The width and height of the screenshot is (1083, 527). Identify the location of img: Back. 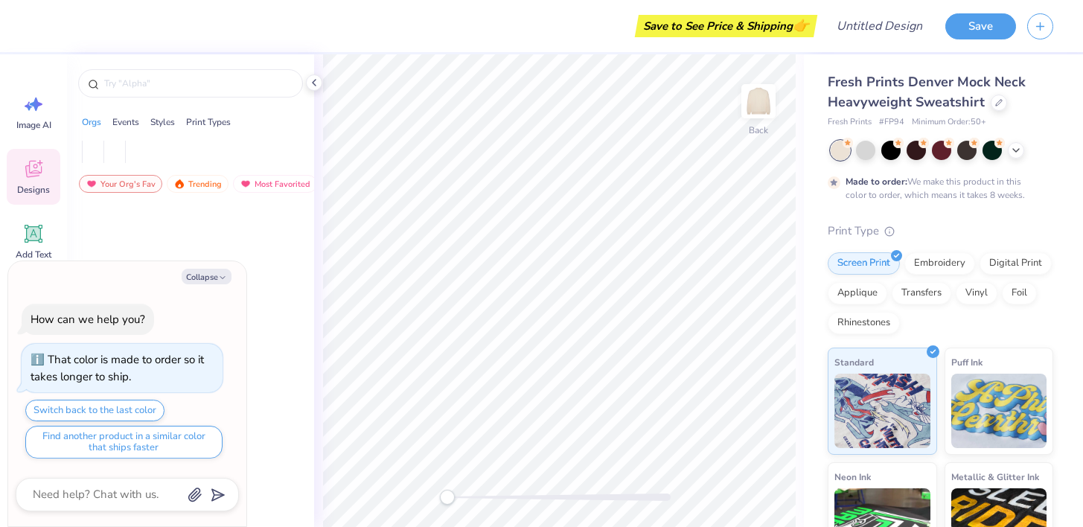
(759, 101).